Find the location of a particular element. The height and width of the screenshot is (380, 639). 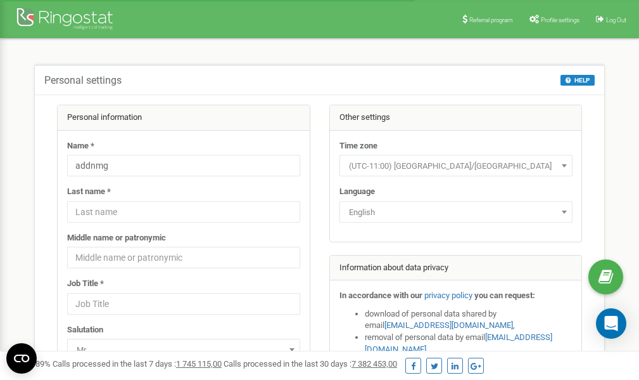

span: Calls processed in the last 7 days : is located at coordinates (137, 363).